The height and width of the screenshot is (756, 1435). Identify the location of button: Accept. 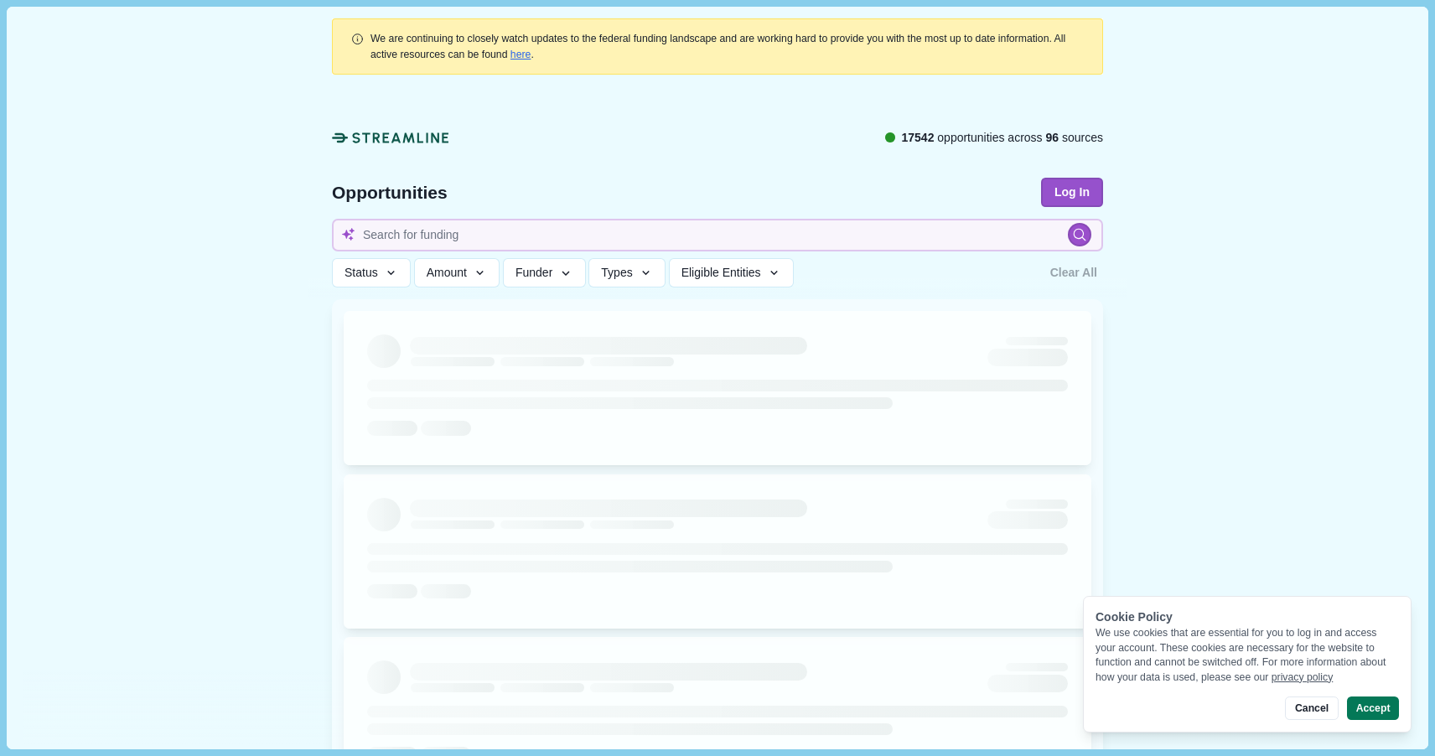
(1373, 708).